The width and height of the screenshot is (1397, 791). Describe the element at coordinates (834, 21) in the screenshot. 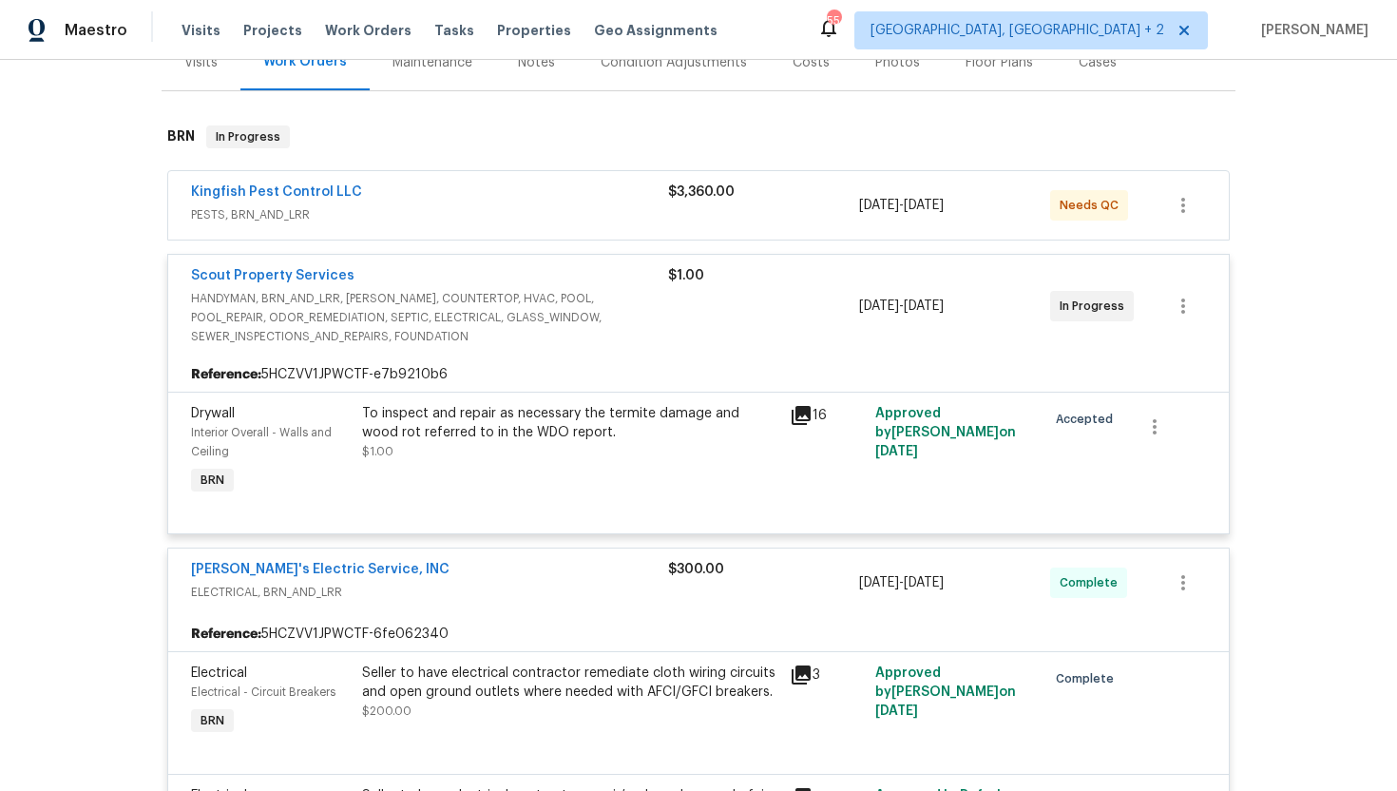

I see `div: 55` at that location.